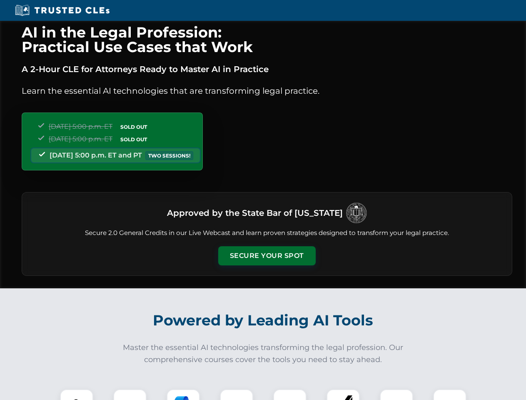 Image resolution: width=526 pixels, height=400 pixels. What do you see at coordinates (267, 91) in the screenshot?
I see `p: Learn the essential AI technologies that are transforming legal practice.` at bounding box center [267, 91].